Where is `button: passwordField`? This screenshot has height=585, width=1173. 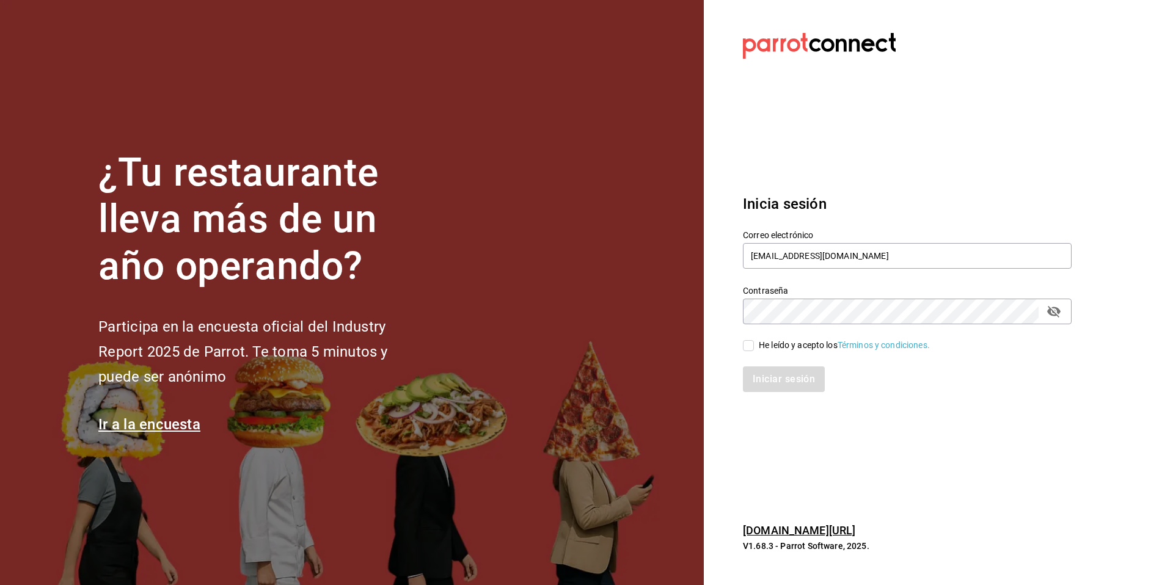 button: passwordField is located at coordinates (1054, 312).